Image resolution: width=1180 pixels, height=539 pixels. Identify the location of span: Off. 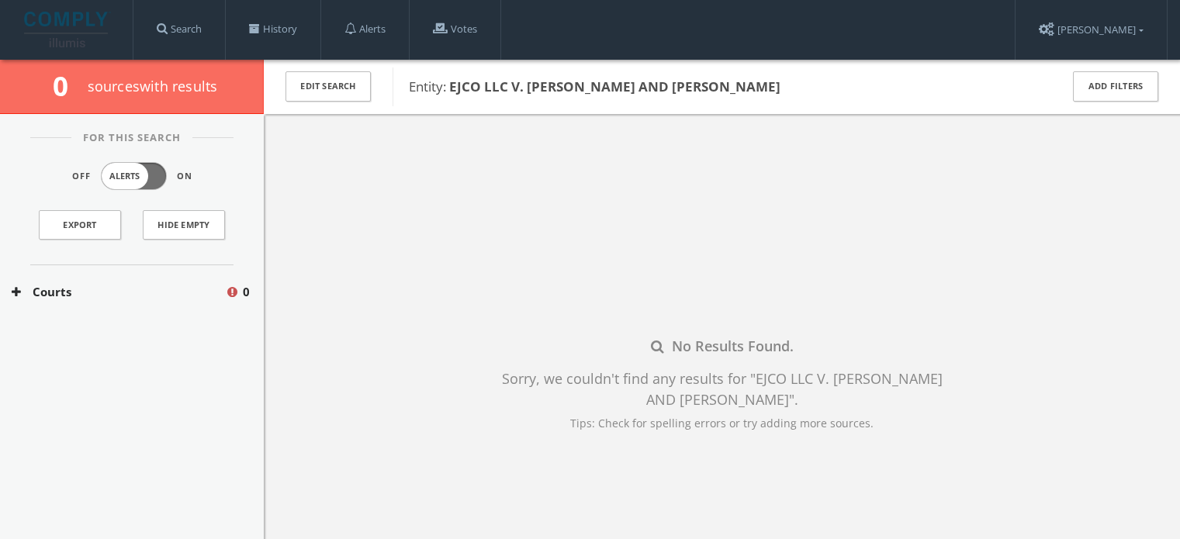
(81, 176).